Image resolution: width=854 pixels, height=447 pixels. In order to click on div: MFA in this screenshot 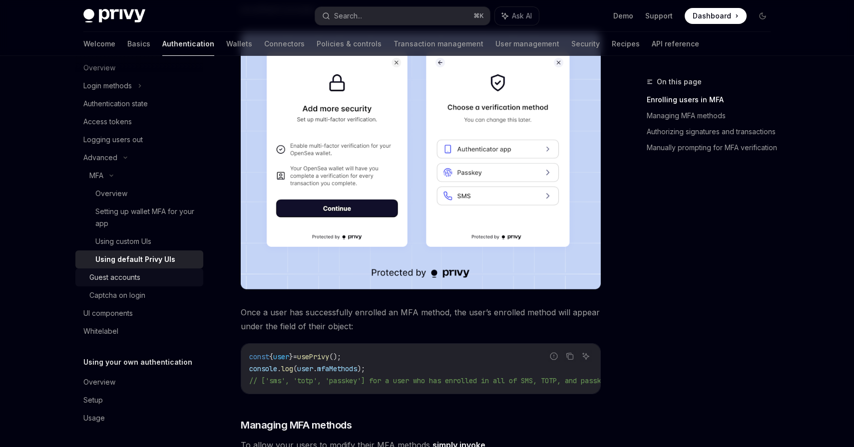, I will do `click(96, 176)`.